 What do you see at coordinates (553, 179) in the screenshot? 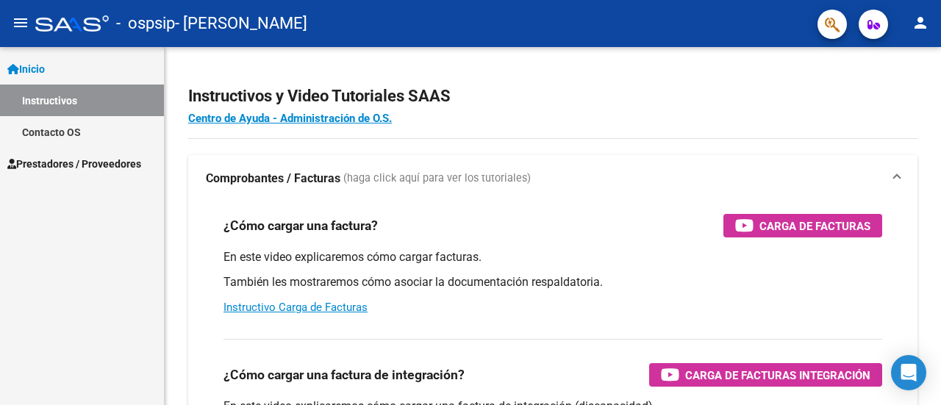
I see `mat-expansion-panel-header: Comprobantes / Facturas (haga click aquí para ver los tutoriales)` at bounding box center [553, 179].